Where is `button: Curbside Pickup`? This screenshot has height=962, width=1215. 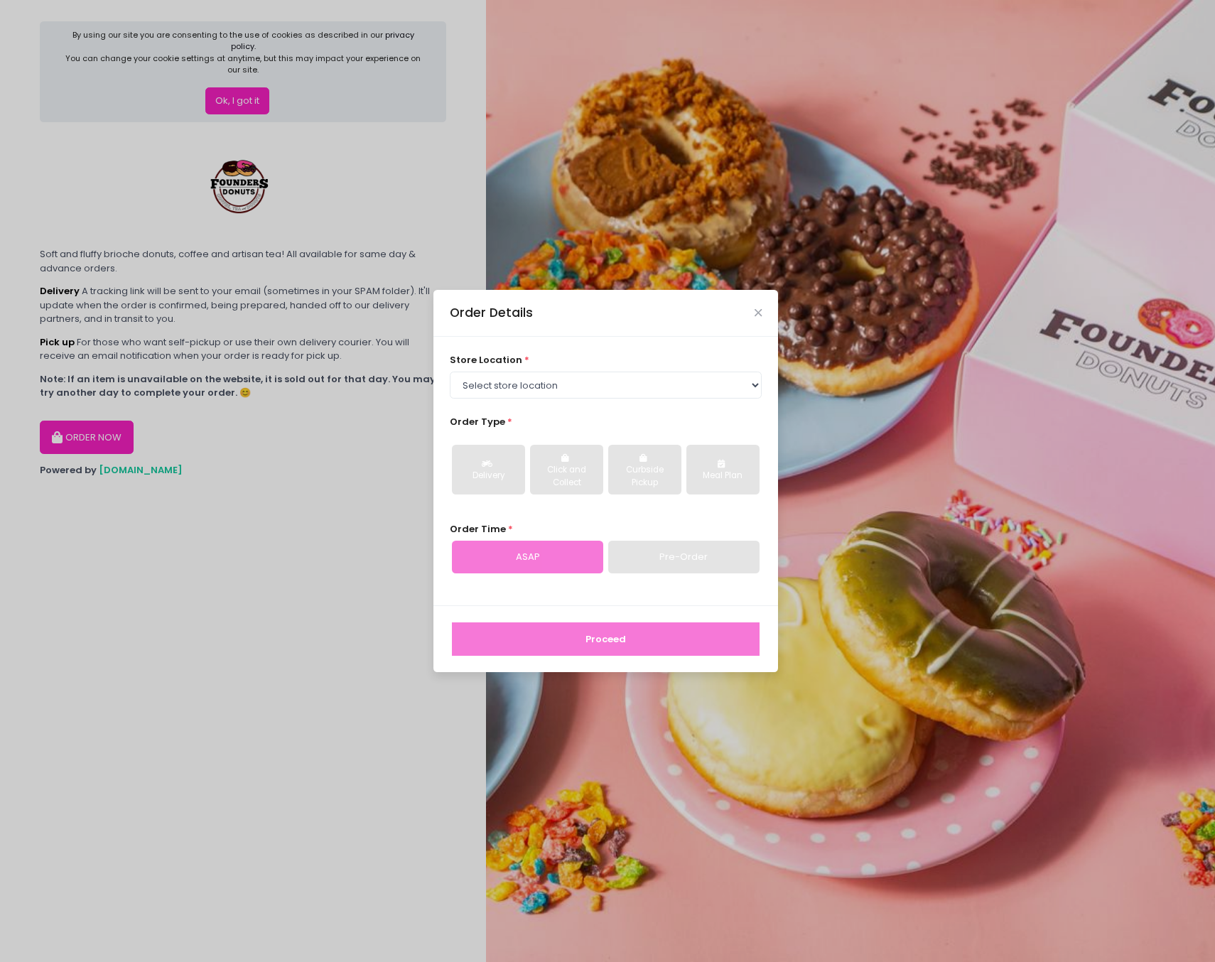
button: Curbside Pickup is located at coordinates (644, 469).